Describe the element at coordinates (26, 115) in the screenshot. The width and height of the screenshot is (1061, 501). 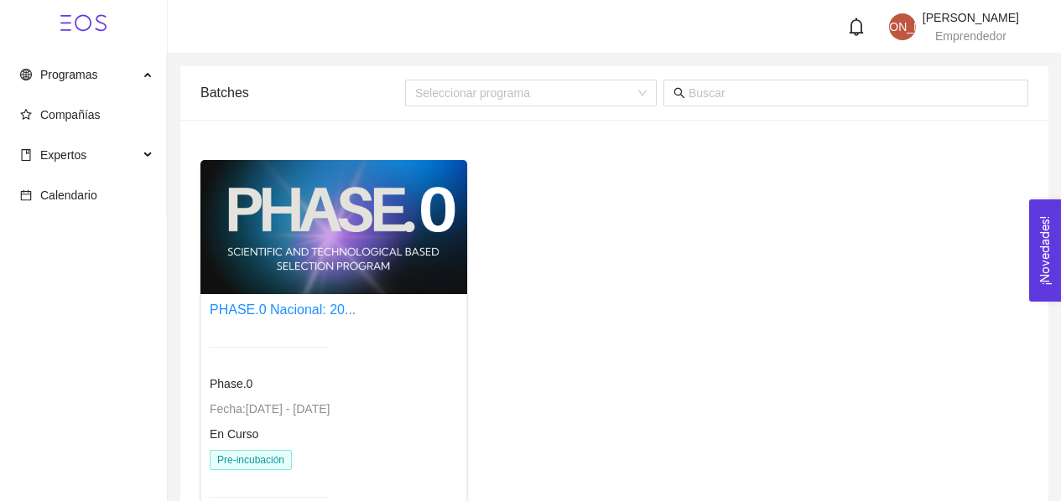
I see `span: star` at that location.